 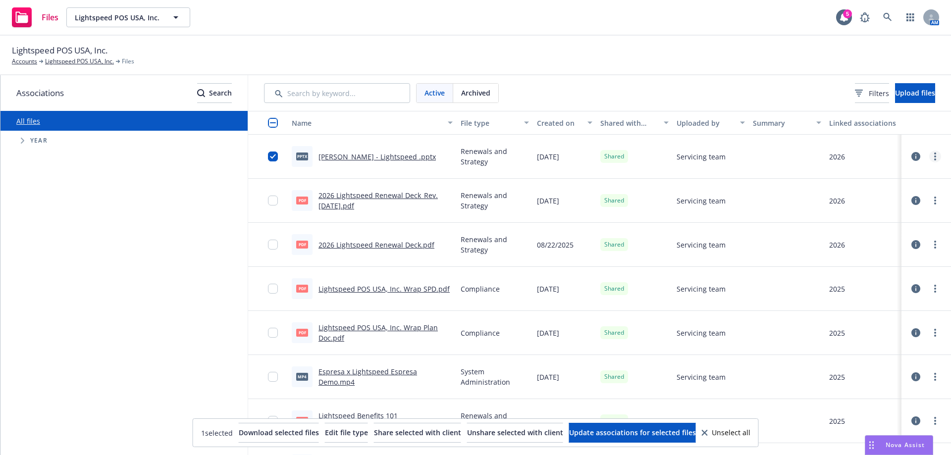 What do you see at coordinates (302, 376) in the screenshot?
I see `span: mp4` at bounding box center [302, 376].